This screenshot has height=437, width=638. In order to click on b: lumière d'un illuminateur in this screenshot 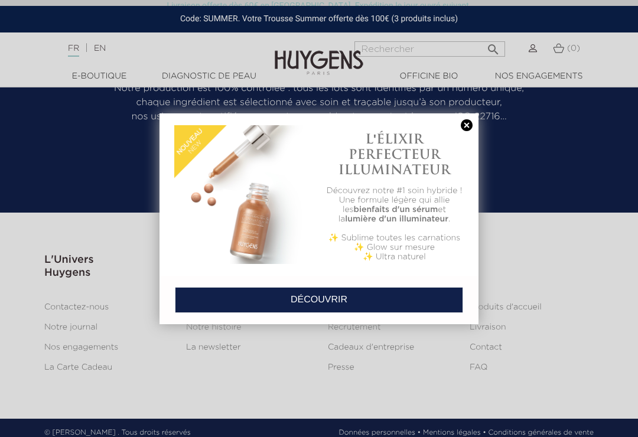, I will do `click(397, 219)`.